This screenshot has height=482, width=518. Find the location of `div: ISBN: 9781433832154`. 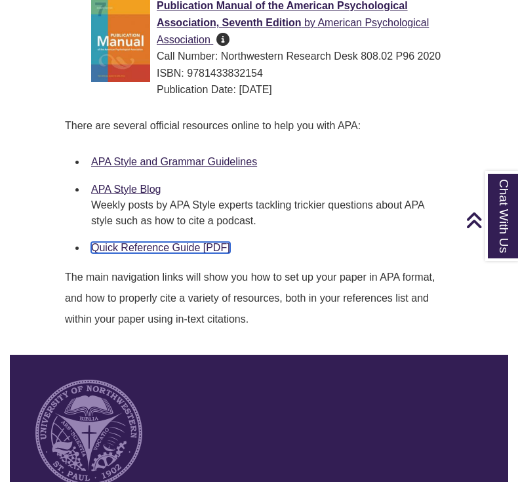

div: ISBN: 9781433832154 is located at coordinates (269, 73).